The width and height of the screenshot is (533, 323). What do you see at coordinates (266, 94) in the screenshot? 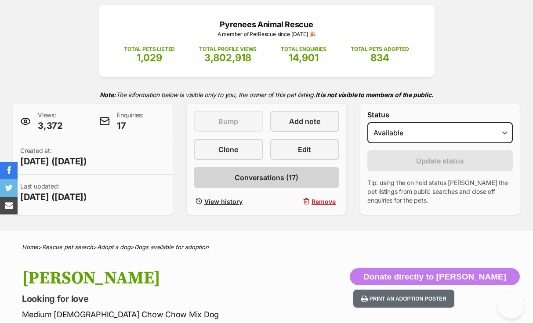
I see `p: The information below is visible only to you, the owner of this pet listing.` at bounding box center [266, 94].